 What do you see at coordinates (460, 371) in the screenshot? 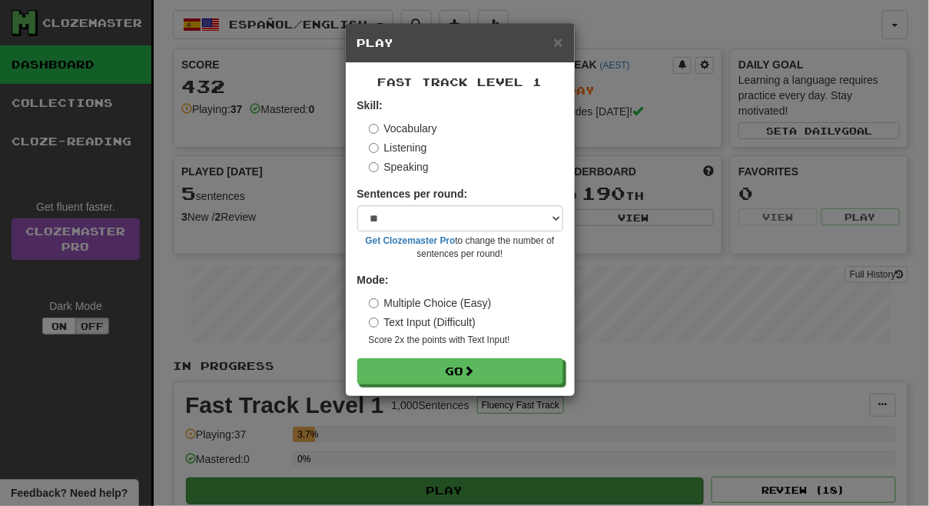
I see `button: Go` at bounding box center [460, 371].